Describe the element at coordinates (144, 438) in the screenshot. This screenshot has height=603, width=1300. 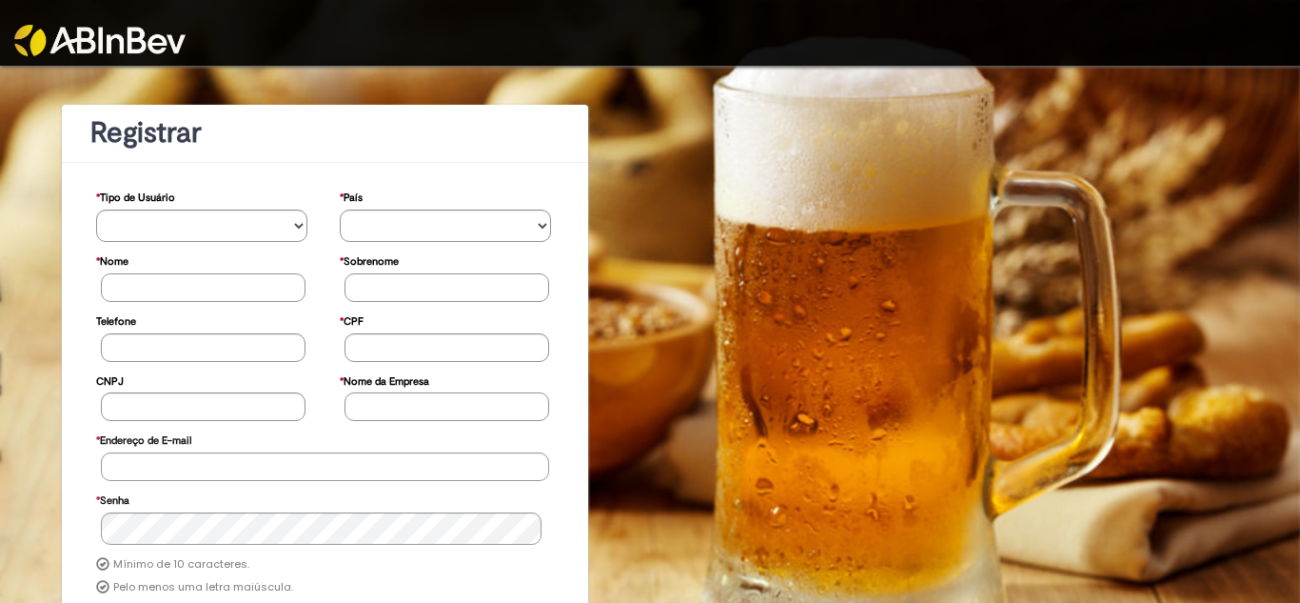
I see `label: Endereço de E-mail` at that location.